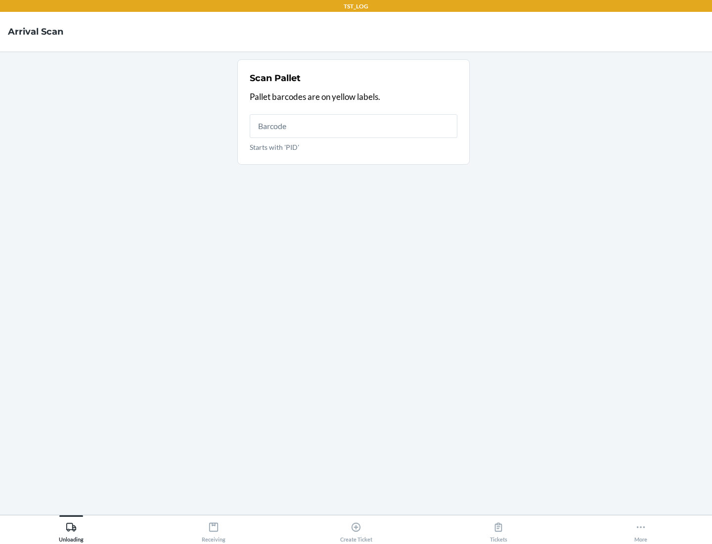  Describe the element at coordinates (498, 528) in the screenshot. I see `button: Tickets` at that location.